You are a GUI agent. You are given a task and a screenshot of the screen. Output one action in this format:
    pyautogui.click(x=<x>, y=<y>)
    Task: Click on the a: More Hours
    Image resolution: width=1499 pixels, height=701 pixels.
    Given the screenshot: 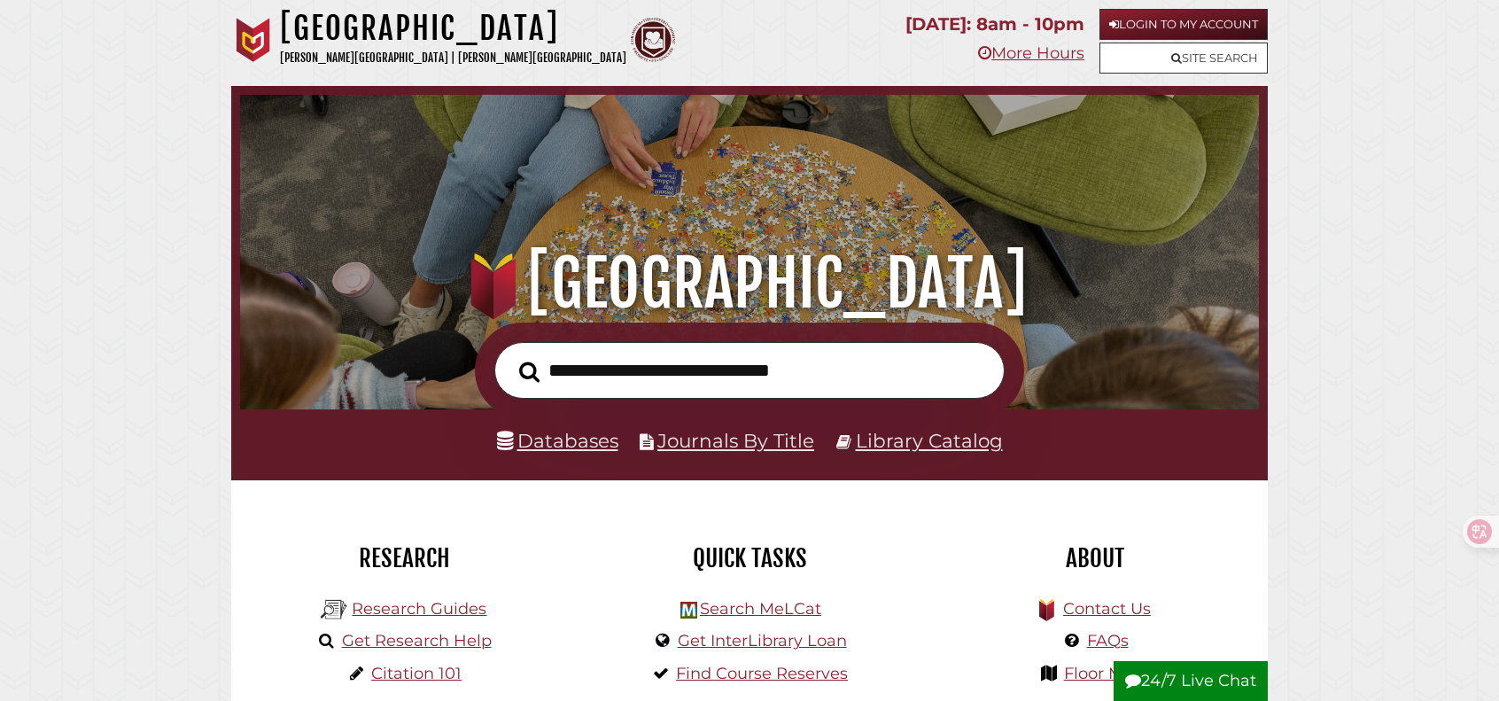 What is the action you would take?
    pyautogui.click(x=1031, y=53)
    